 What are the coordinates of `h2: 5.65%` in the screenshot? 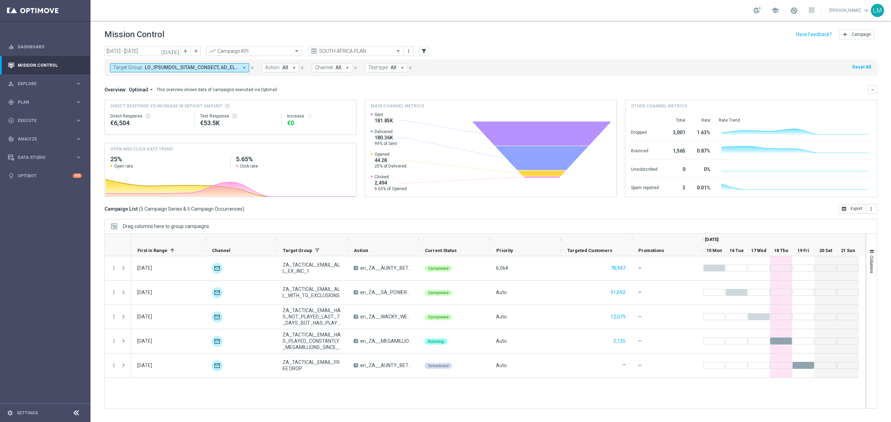 It's located at (293, 159).